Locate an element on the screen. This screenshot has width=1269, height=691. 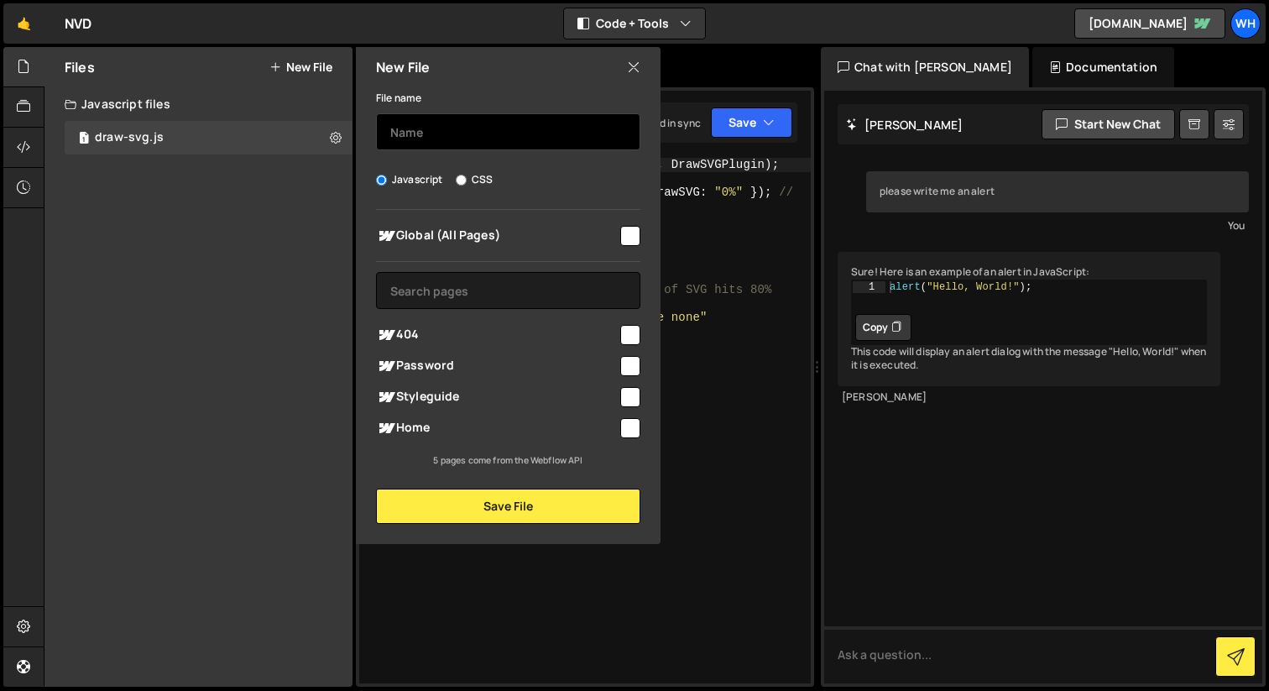
input: Name is located at coordinates (508, 132).